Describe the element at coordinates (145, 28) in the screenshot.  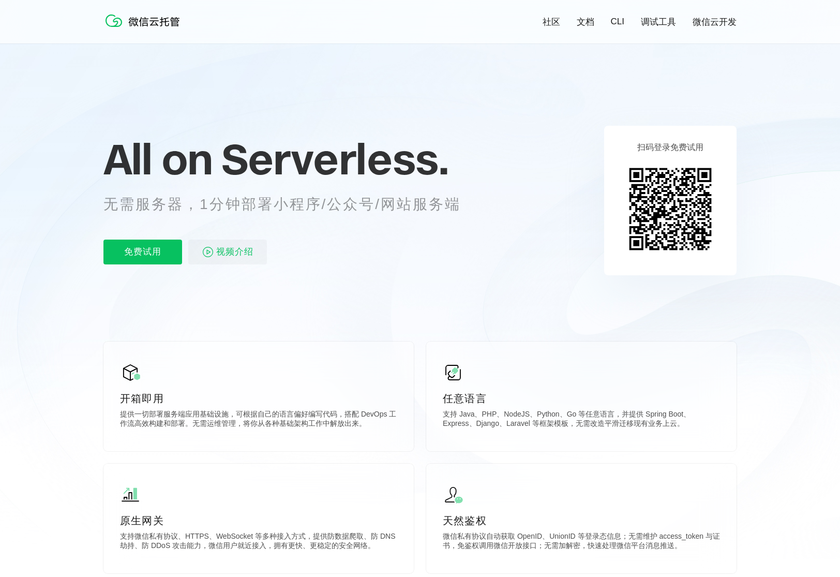
I see `a: 微信云托管` at that location.